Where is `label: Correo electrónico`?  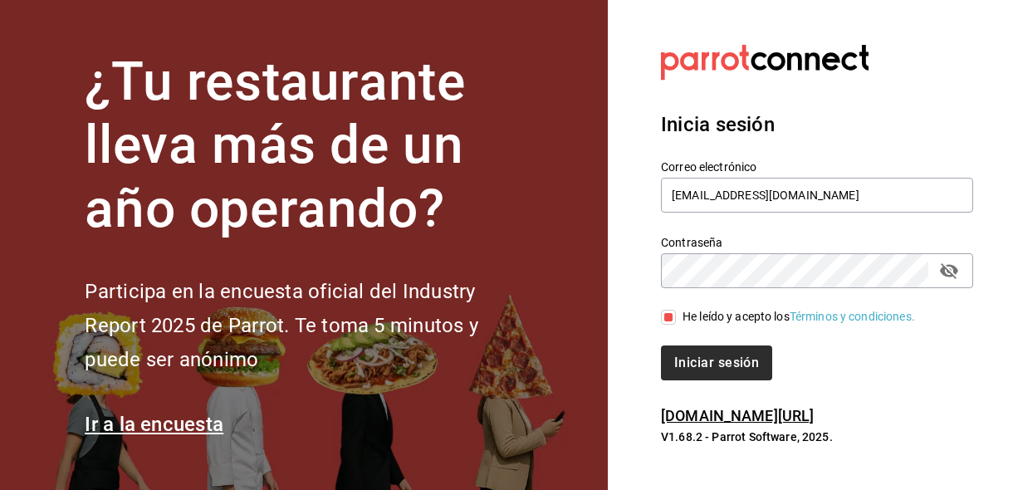 label: Correo electrónico is located at coordinates (817, 166).